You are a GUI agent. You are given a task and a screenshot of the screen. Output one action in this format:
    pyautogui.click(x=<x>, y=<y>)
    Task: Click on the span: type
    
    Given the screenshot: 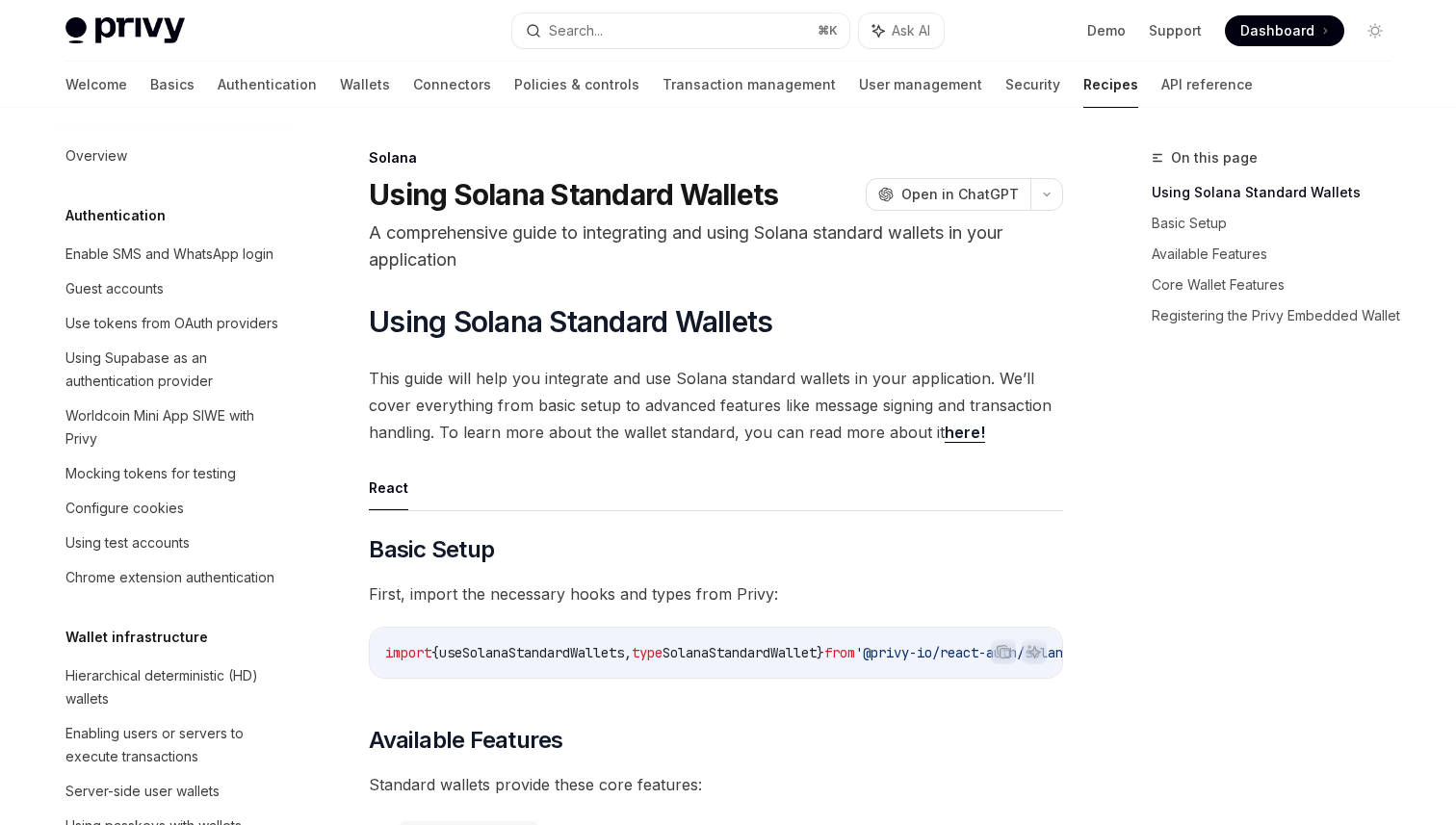 What is the action you would take?
    pyautogui.click(x=647, y=653)
    